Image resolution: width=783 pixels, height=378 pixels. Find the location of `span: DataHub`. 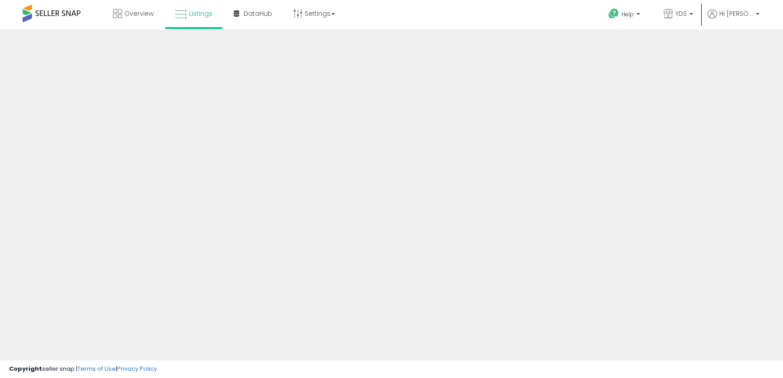

span: DataHub is located at coordinates (258, 14).